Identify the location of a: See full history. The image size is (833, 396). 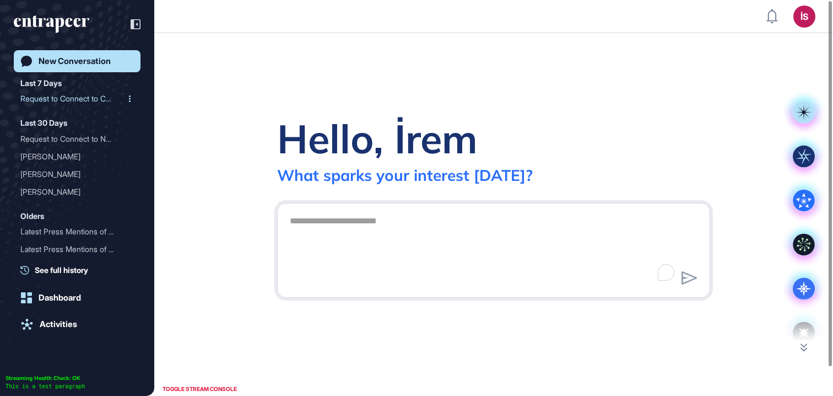
(80, 270).